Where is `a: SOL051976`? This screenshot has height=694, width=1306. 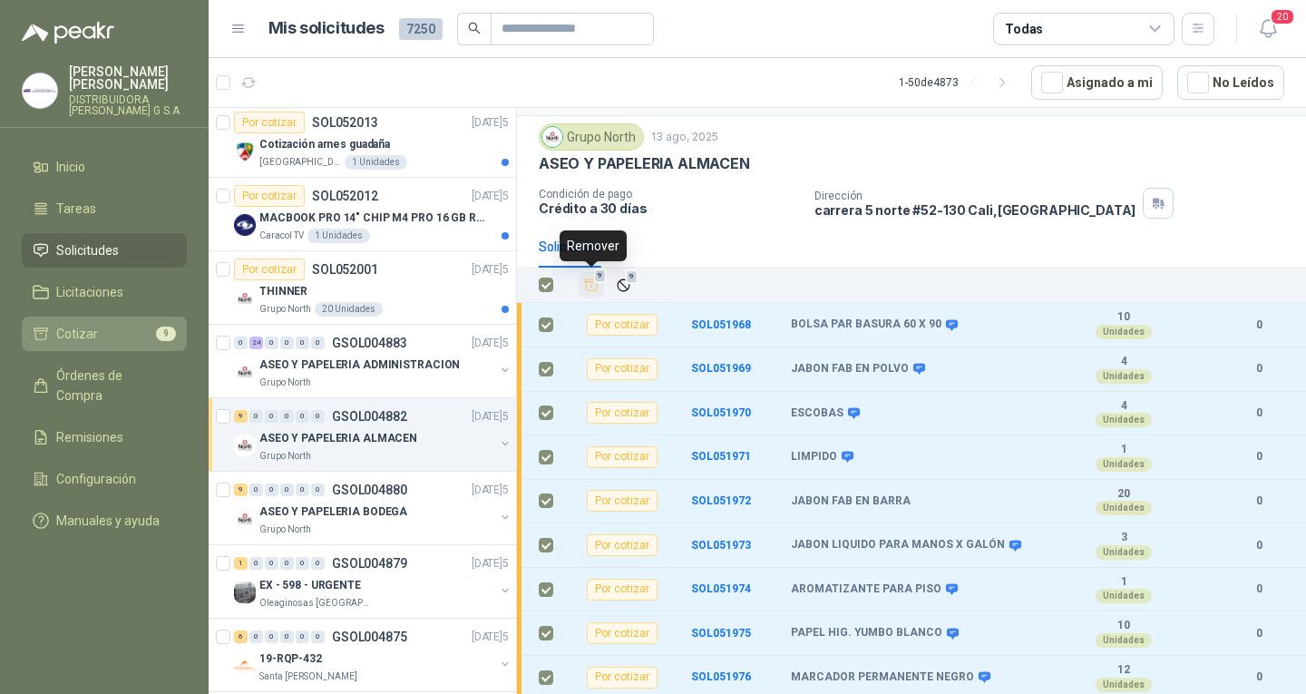 a: SOL051976 is located at coordinates (721, 677).